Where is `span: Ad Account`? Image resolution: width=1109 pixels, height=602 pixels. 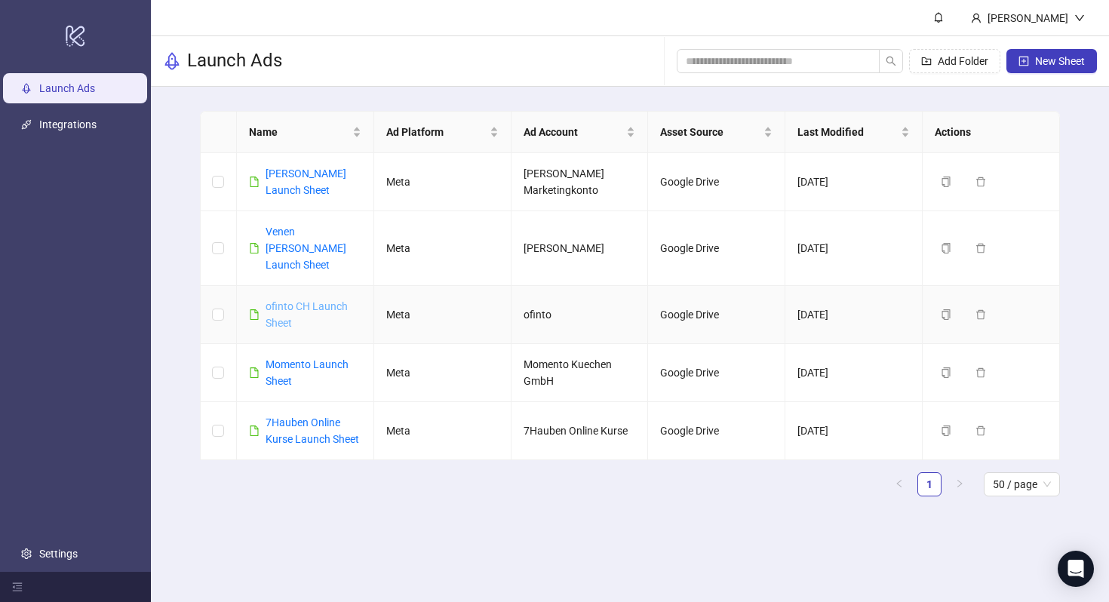 span: Ad Account is located at coordinates (574, 132).